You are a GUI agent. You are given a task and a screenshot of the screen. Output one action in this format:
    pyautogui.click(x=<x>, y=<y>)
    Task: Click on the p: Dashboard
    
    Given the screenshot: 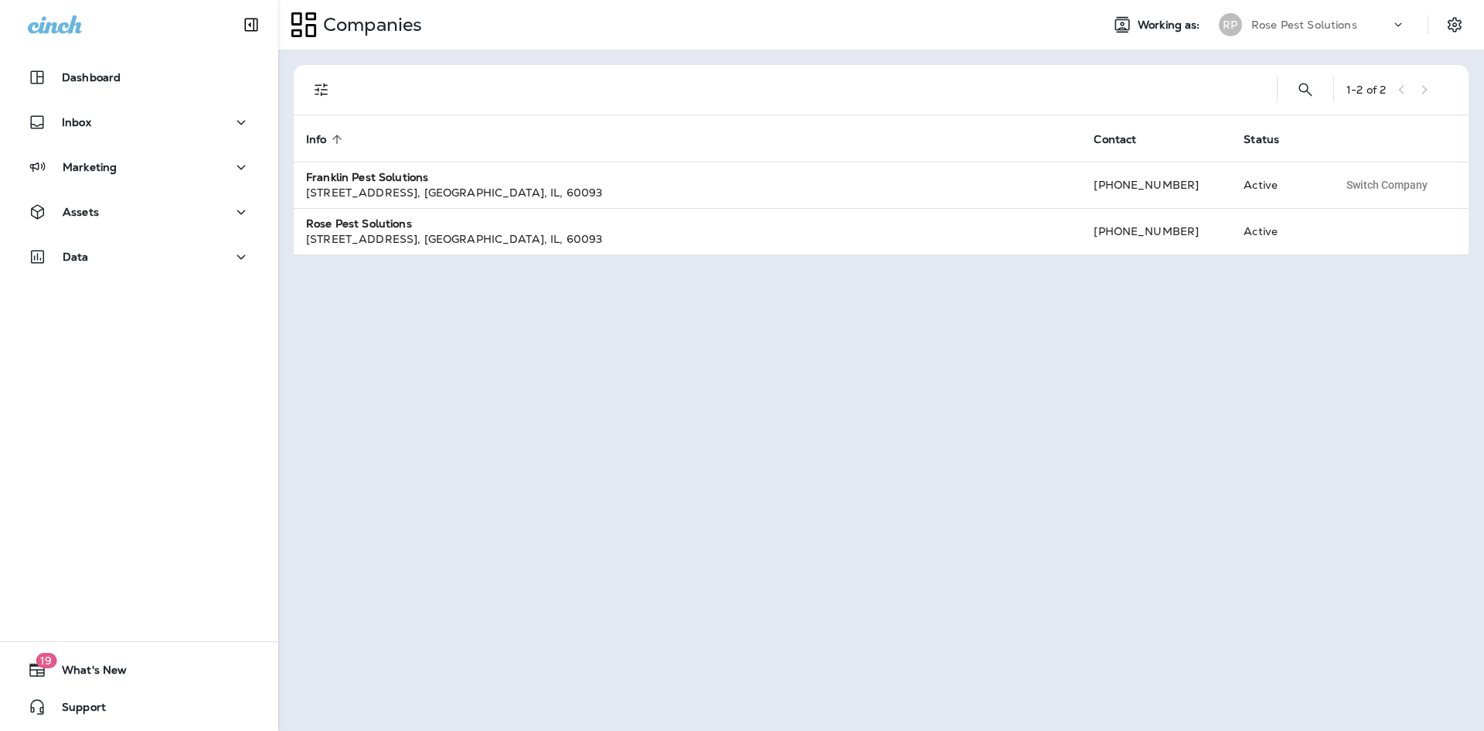 What is the action you would take?
    pyautogui.click(x=91, y=77)
    